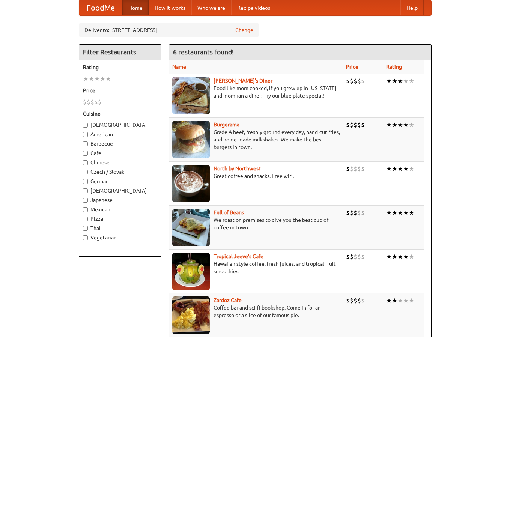  Describe the element at coordinates (120, 200) in the screenshot. I see `label: Japanese` at that location.